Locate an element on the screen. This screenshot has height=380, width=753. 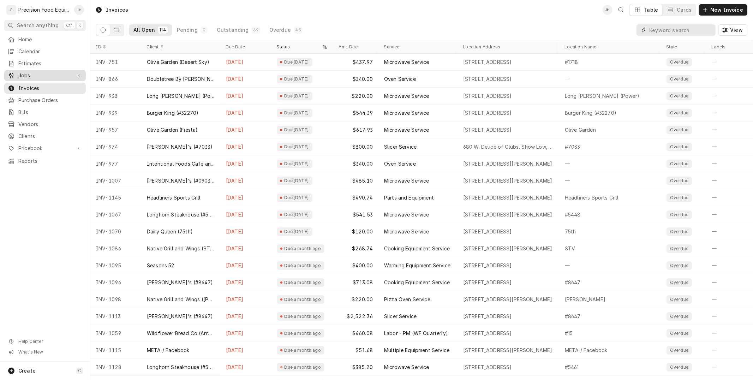
div: 69 is located at coordinates (256, 30).